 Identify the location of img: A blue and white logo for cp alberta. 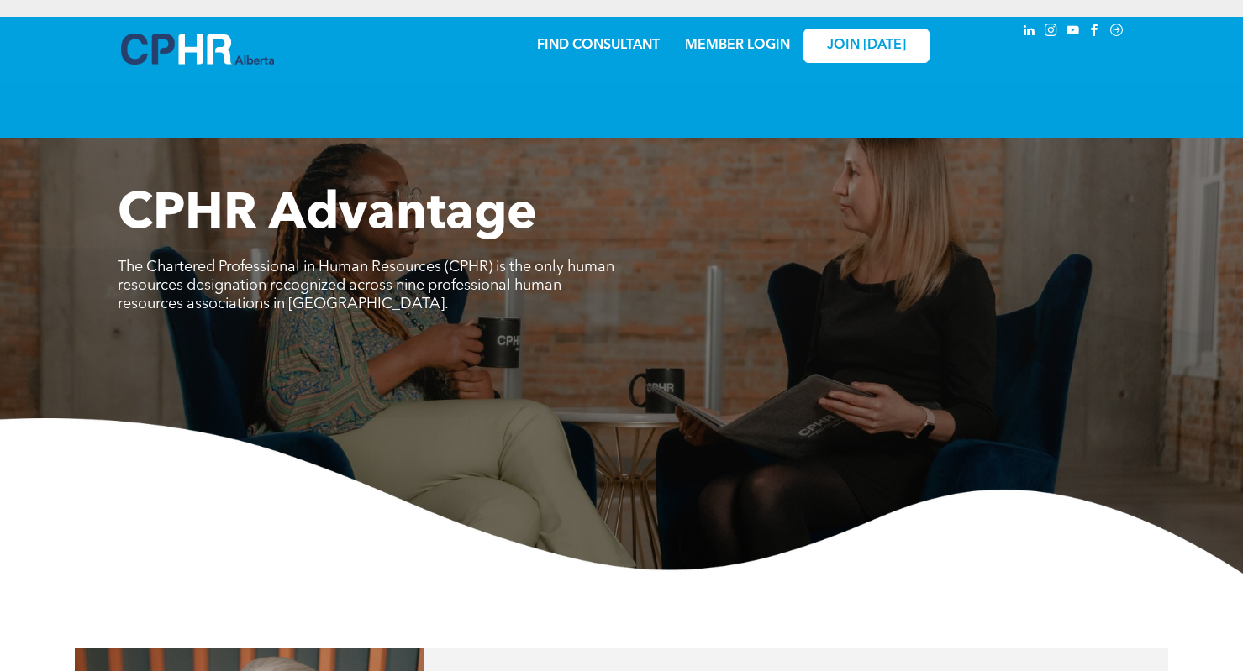
(197, 49).